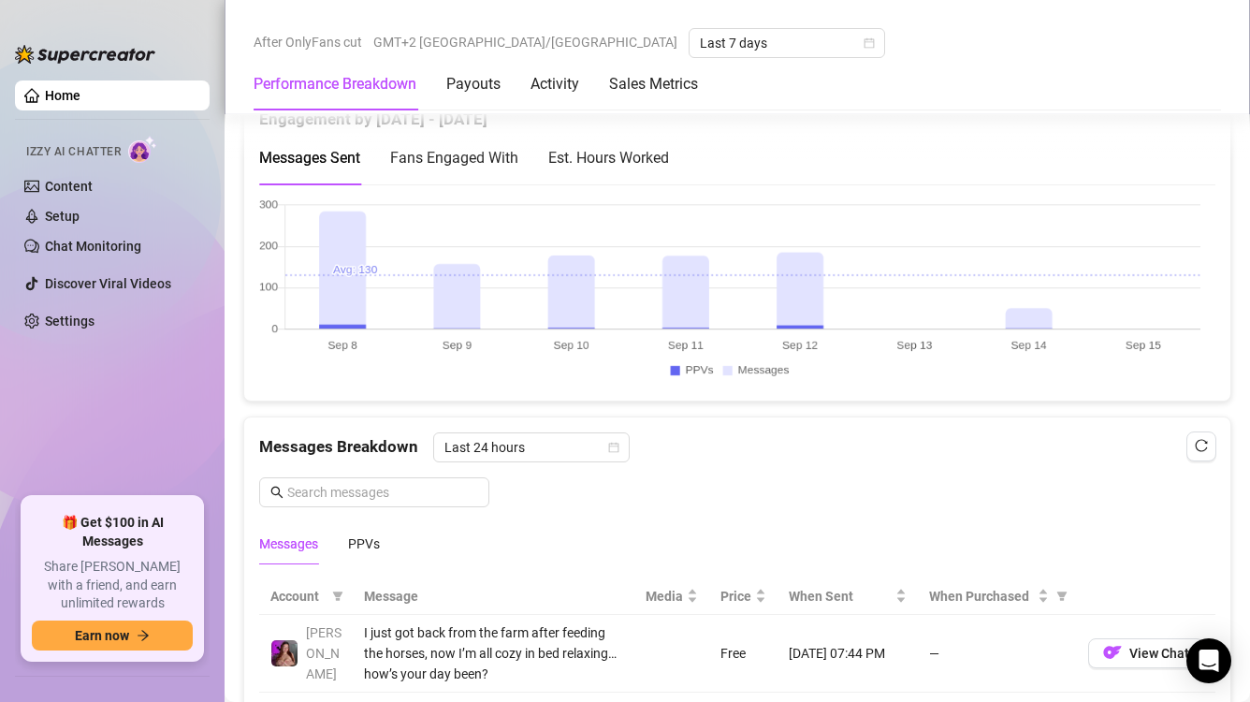 The image size is (1250, 702). Describe the element at coordinates (298, 596) in the screenshot. I see `span: Account` at that location.